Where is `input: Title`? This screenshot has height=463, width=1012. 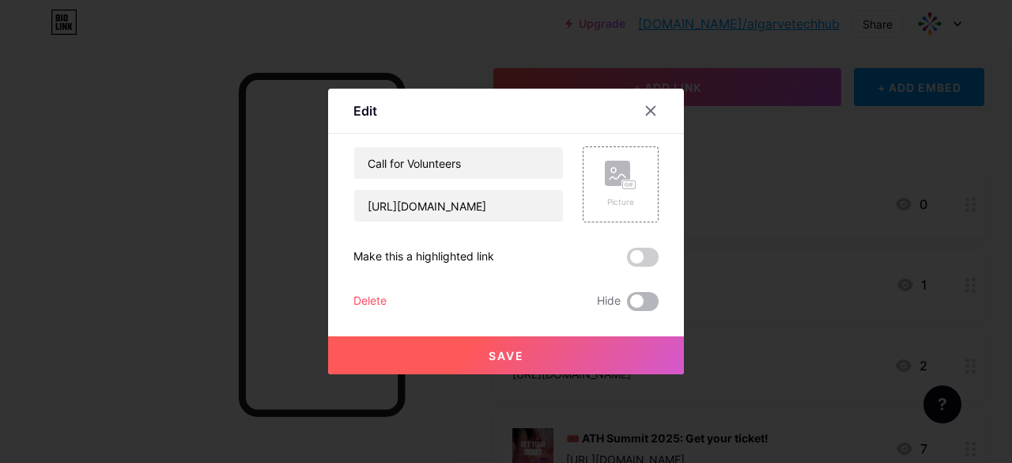 input: Title is located at coordinates (459, 163).